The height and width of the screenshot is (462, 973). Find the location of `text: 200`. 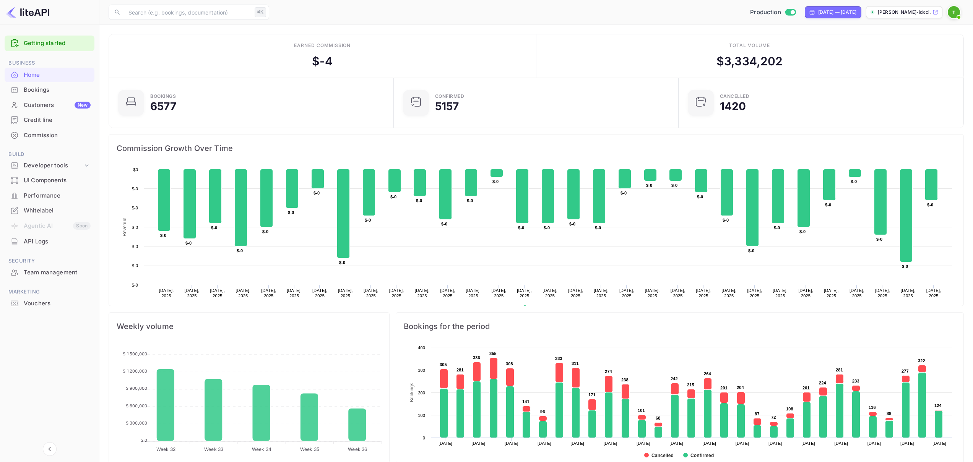

text: 200 is located at coordinates (422, 393).